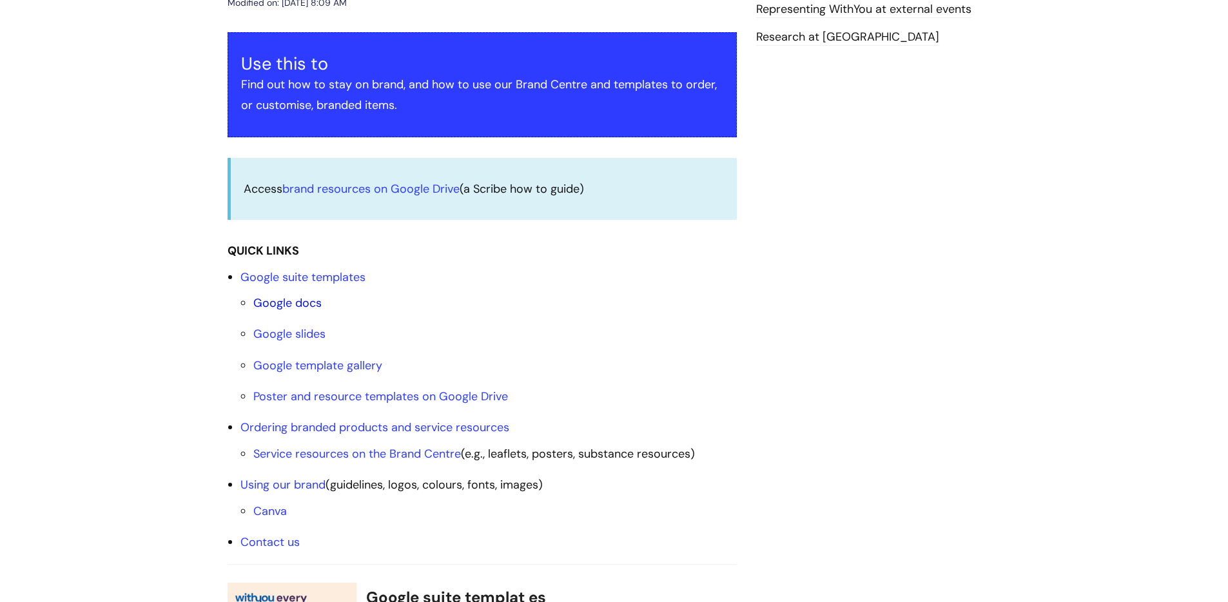  What do you see at coordinates (482, 64) in the screenshot?
I see `h3: Use this to` at bounding box center [482, 64].